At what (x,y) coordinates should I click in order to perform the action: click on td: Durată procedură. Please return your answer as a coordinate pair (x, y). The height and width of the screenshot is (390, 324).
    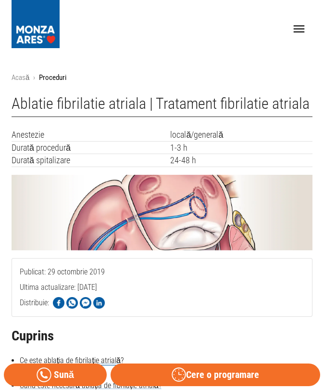
    Looking at the image, I should click on (91, 147).